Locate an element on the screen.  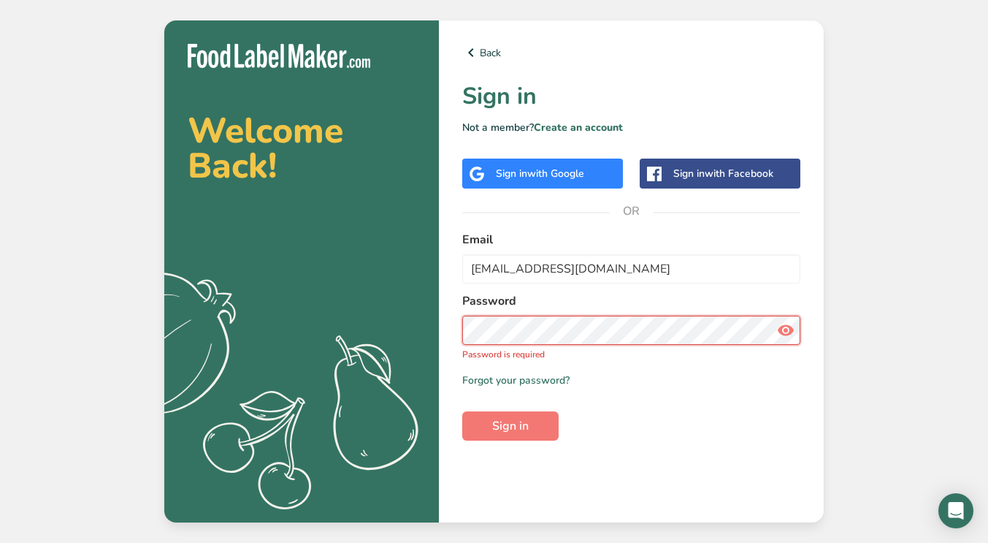
a: Back is located at coordinates (631, 53).